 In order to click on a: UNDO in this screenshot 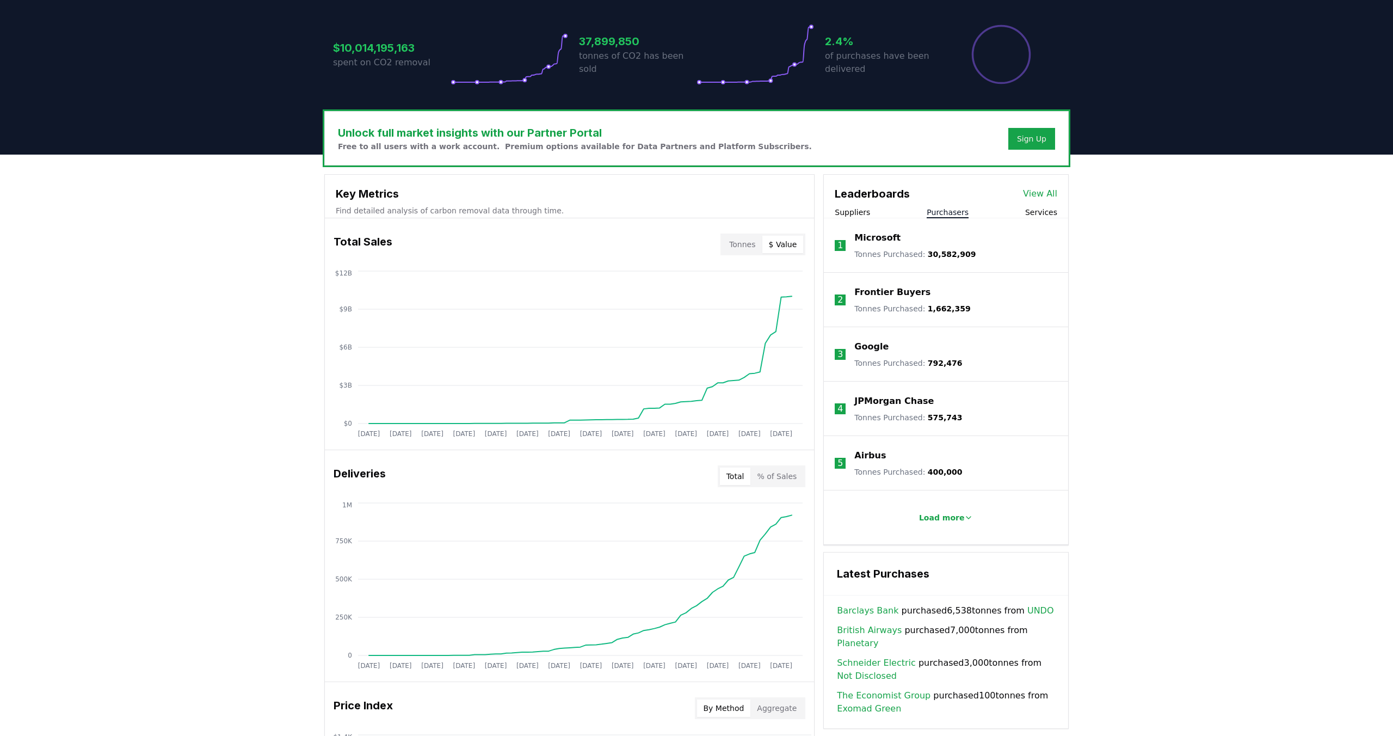, I will do `click(1041, 611)`.